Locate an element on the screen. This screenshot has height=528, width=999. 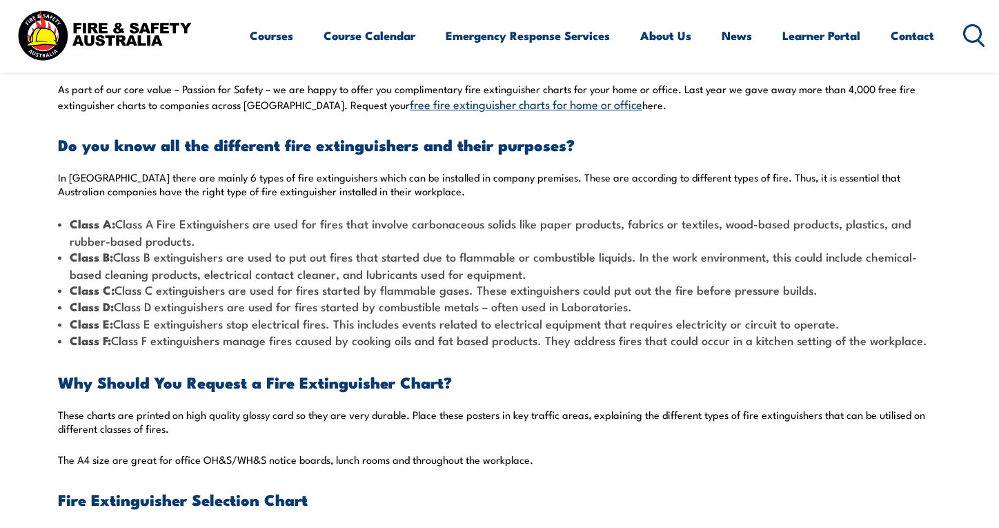
p: These charts are printed on high quality glossy card so they are very durable. Place these poster... is located at coordinates (499, 421).